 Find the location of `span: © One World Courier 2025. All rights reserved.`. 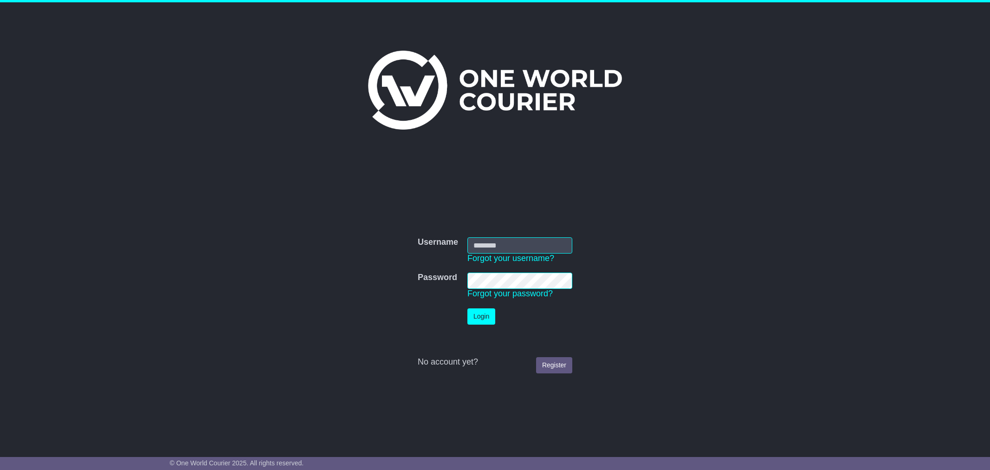

span: © One World Courier 2025. All rights reserved. is located at coordinates (237, 463).